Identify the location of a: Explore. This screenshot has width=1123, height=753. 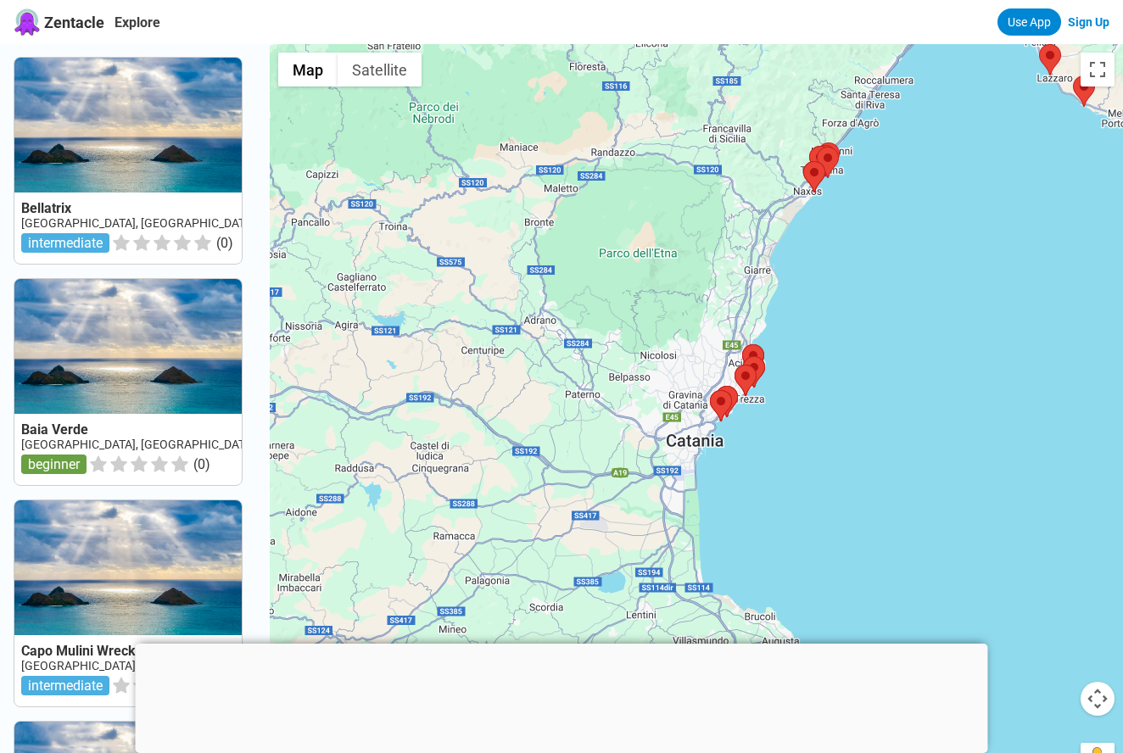
(137, 22).